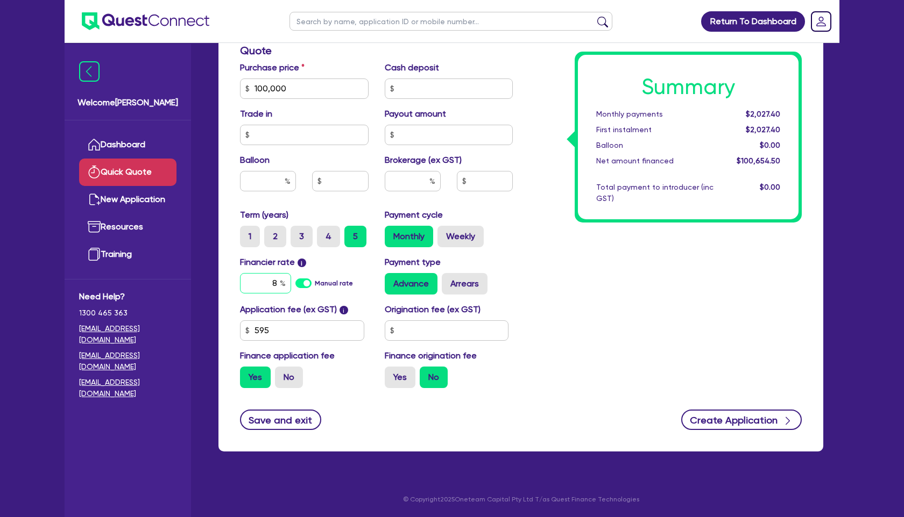  What do you see at coordinates (94, 200) in the screenshot?
I see `img: new-application` at bounding box center [94, 200].